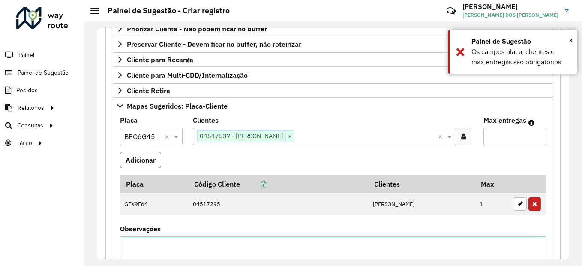 The height and width of the screenshot is (266, 582). What do you see at coordinates (333, 90) in the screenshot?
I see `a: Cliente Retira` at bounding box center [333, 90].